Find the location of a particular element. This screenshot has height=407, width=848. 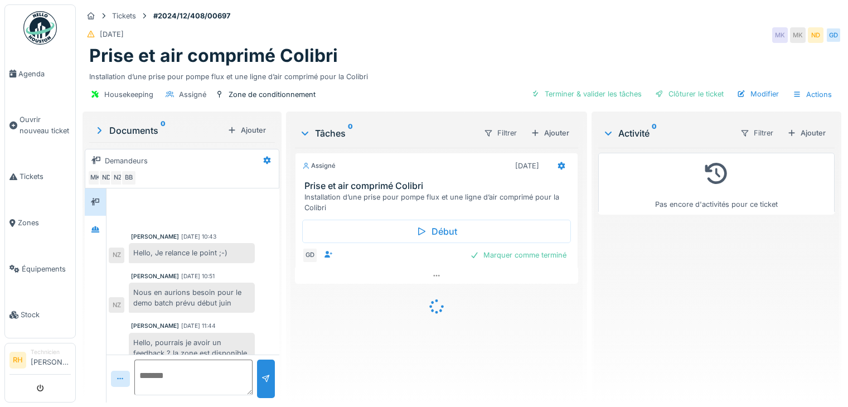

div: Actions is located at coordinates (812, 94).